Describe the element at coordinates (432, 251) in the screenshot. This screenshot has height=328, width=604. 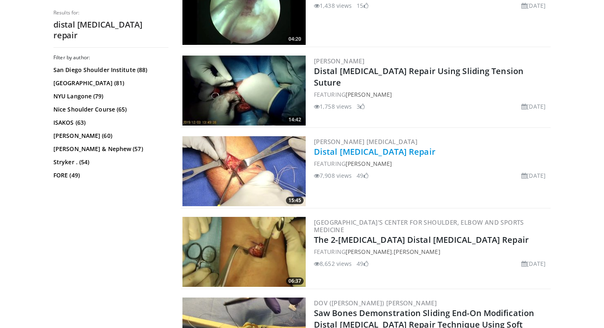
I see `div: FEATURING ,` at that location.